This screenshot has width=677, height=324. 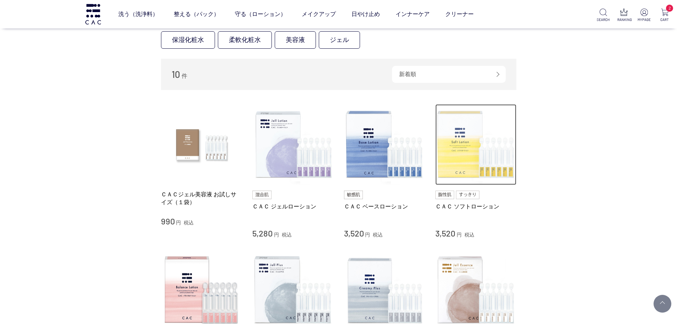 I want to click on span: 件, so click(x=185, y=76).